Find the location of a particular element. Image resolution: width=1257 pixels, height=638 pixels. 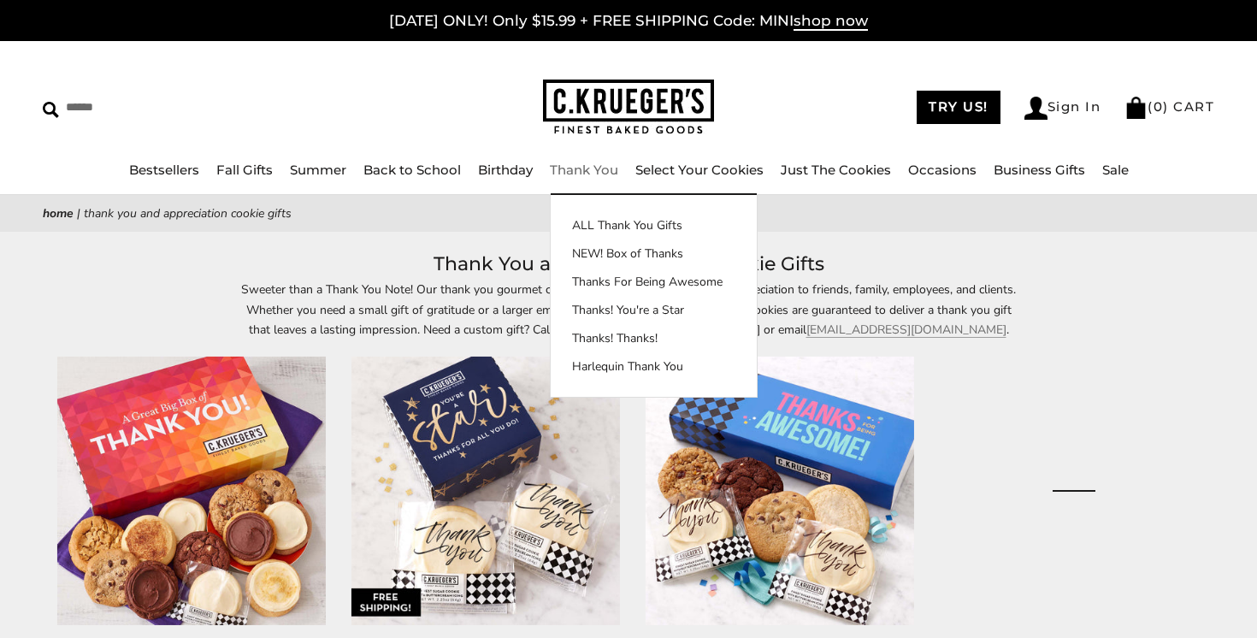

a: You’re a Star Duo Sampler - Iced Cookies with Messages is located at coordinates (486, 491).